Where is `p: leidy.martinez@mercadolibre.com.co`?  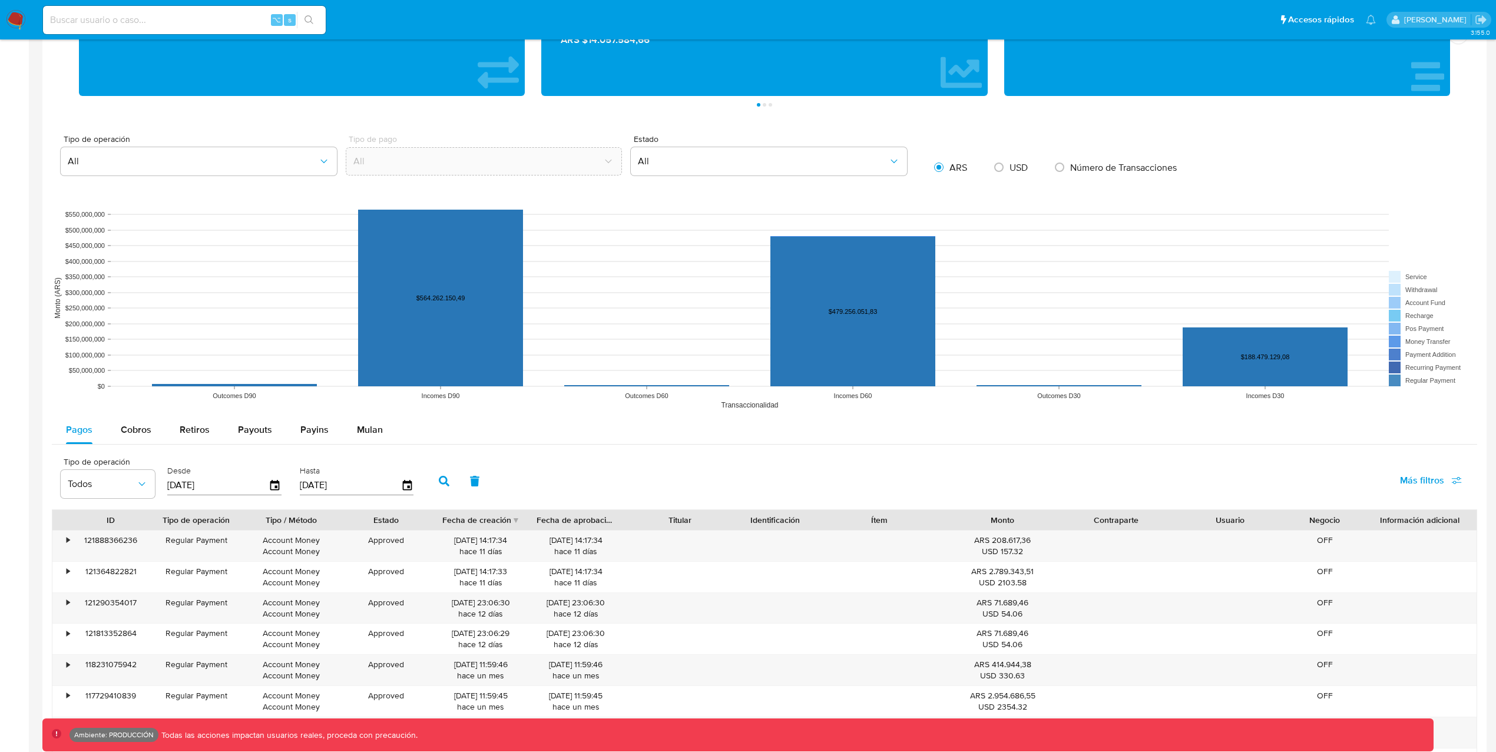 p: leidy.martinez@mercadolibre.com.co is located at coordinates (1438, 19).